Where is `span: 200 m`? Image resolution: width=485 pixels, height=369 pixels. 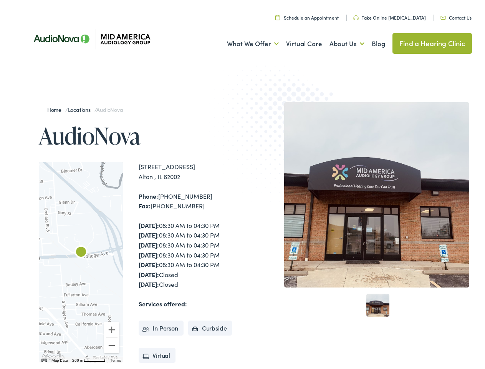 span: 200 m is located at coordinates (78, 358).